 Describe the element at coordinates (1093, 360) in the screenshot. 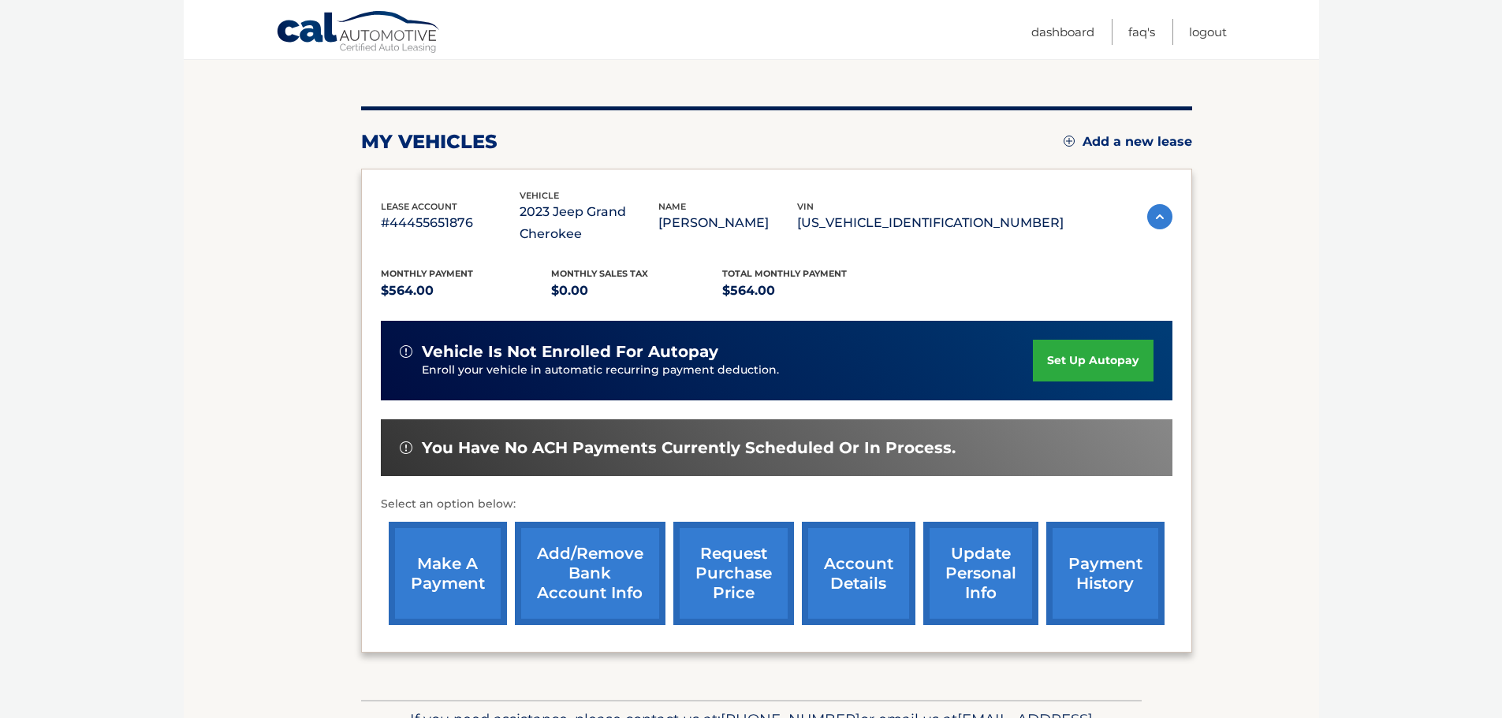

I see `a: set up autopay` at that location.